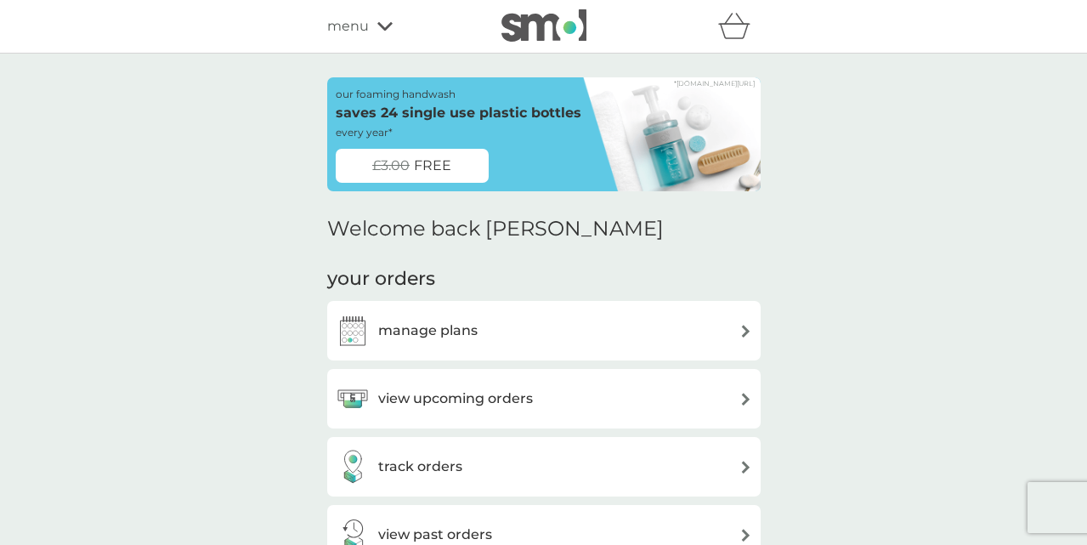 The image size is (1087, 545). What do you see at coordinates (348, 26) in the screenshot?
I see `span: menu` at bounding box center [348, 26].